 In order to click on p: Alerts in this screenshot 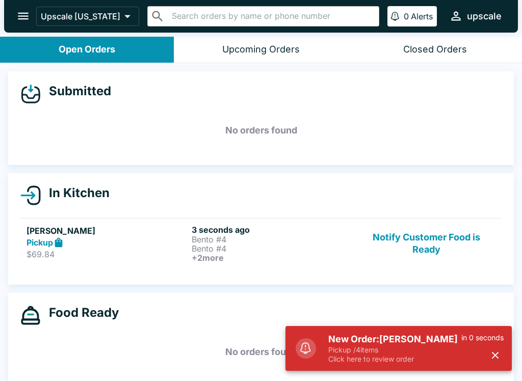, I will do `click(421, 16)`.